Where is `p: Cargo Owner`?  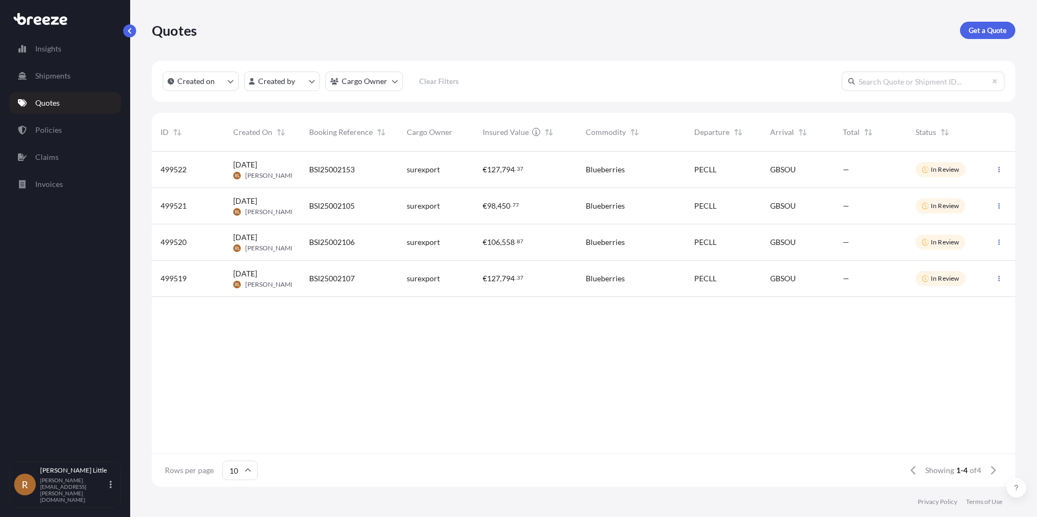 p: Cargo Owner is located at coordinates (364, 81).